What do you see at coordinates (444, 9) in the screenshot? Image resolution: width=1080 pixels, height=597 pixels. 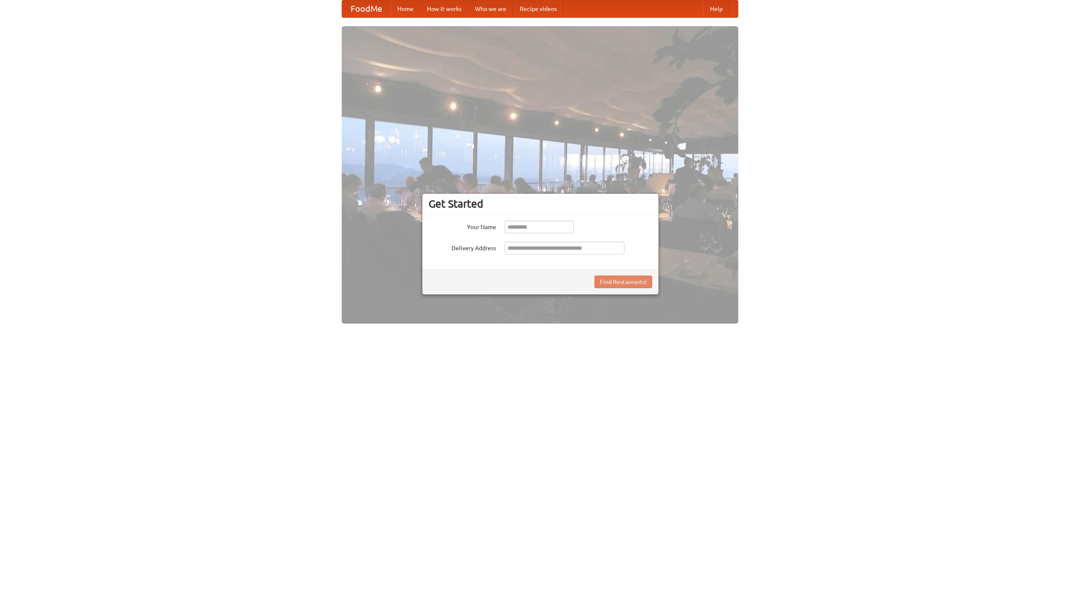 I see `a: How it works` at bounding box center [444, 9].